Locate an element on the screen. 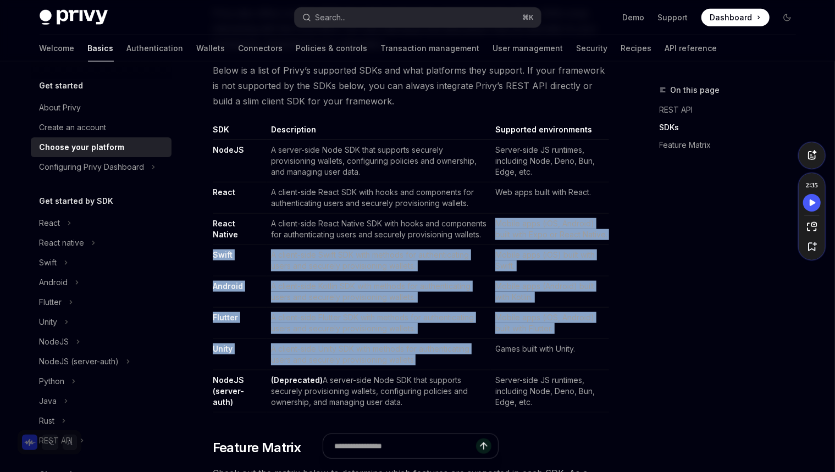 The height and width of the screenshot is (472, 835). h5: Get started is located at coordinates (62, 86).